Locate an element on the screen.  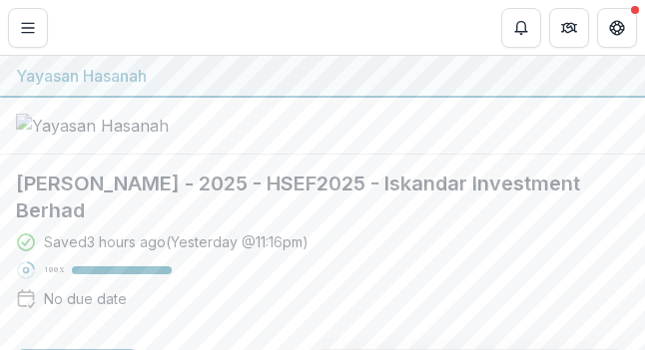
button: Toggle Menu is located at coordinates (28, 28).